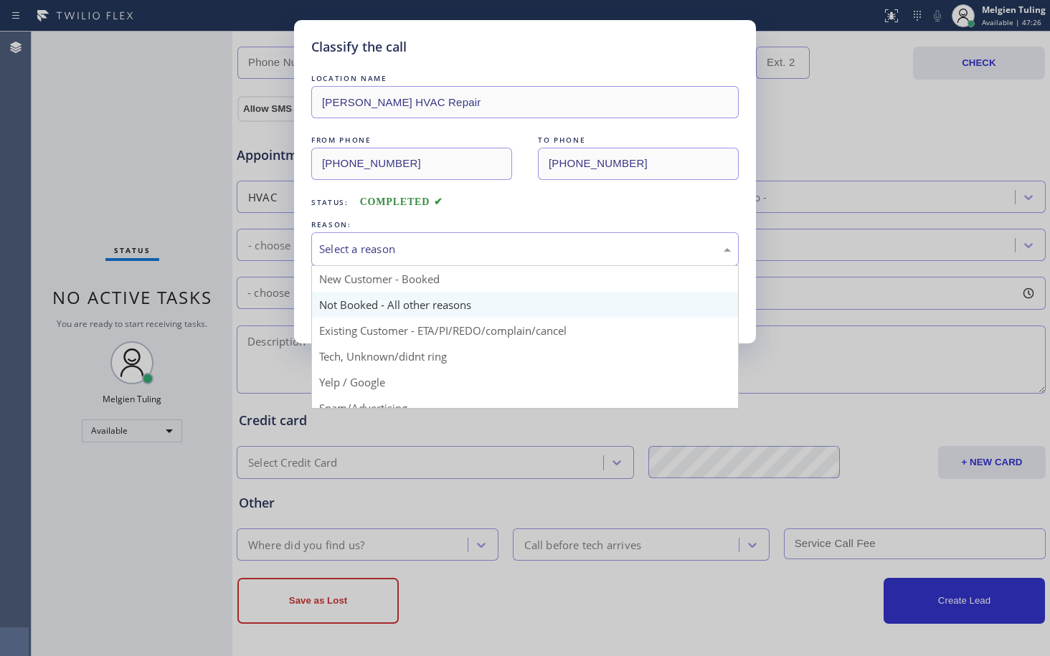  Describe the element at coordinates (525, 356) in the screenshot. I see `div: Tech, Unknown/didnt ring` at that location.